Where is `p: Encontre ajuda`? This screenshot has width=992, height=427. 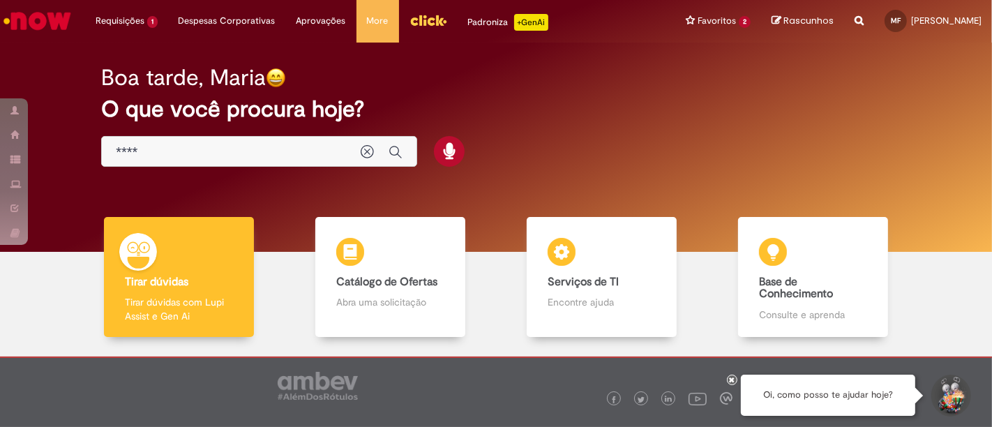 p: Encontre ajuda is located at coordinates (602, 302).